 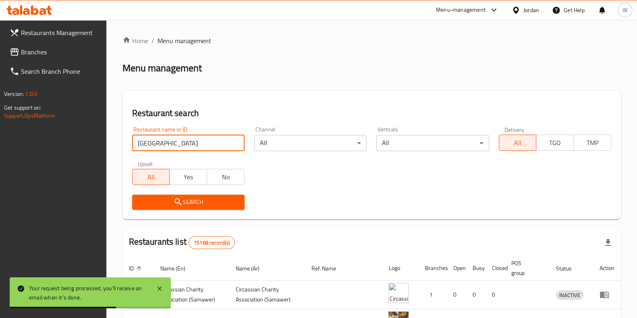 I want to click on div: Jordan, so click(x=531, y=10).